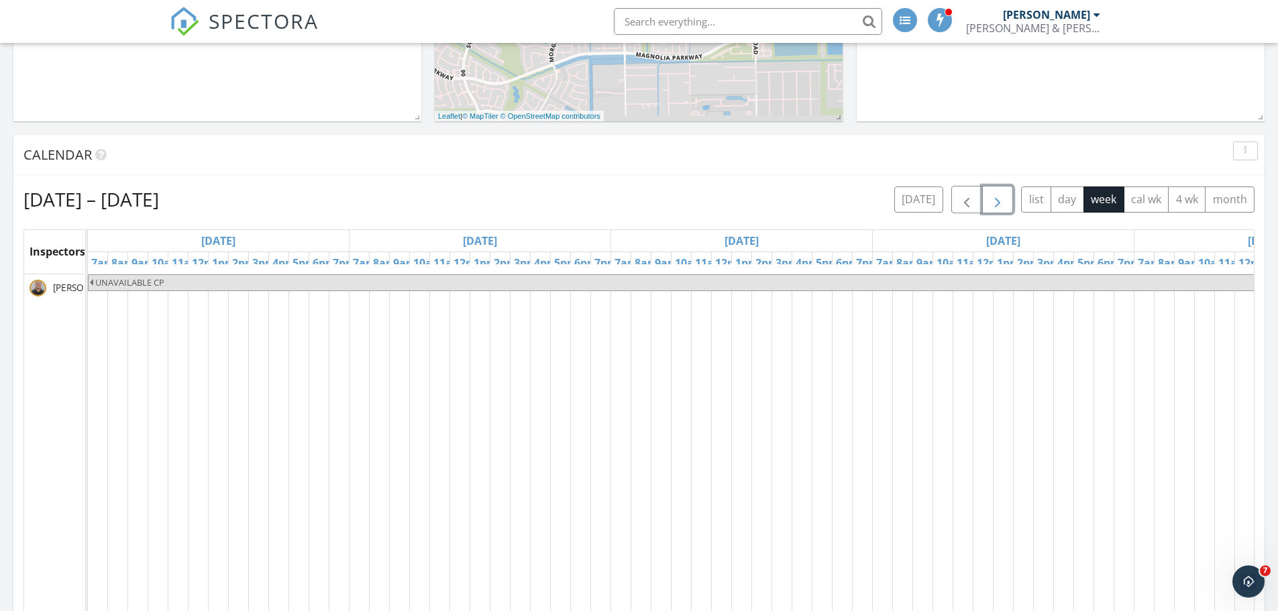 The height and width of the screenshot is (611, 1278). I want to click on button: cal wk, so click(1147, 199).